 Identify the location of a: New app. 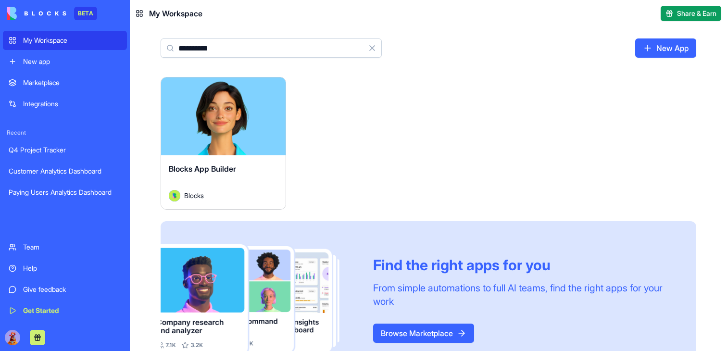
(65, 62).